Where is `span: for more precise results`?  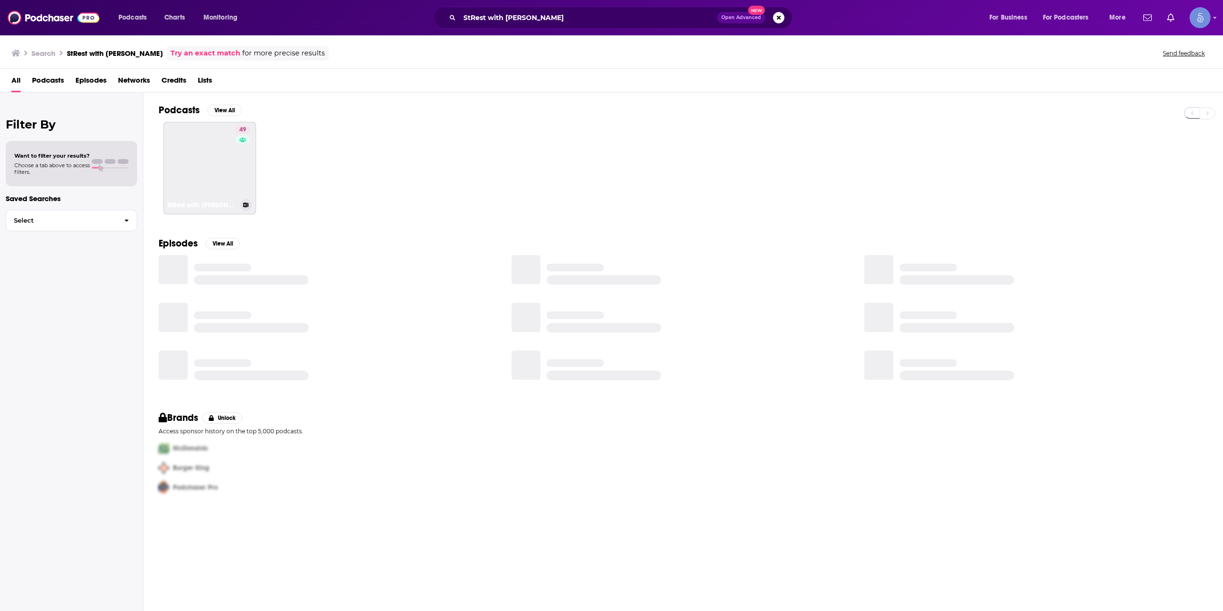 span: for more precise results is located at coordinates (283, 53).